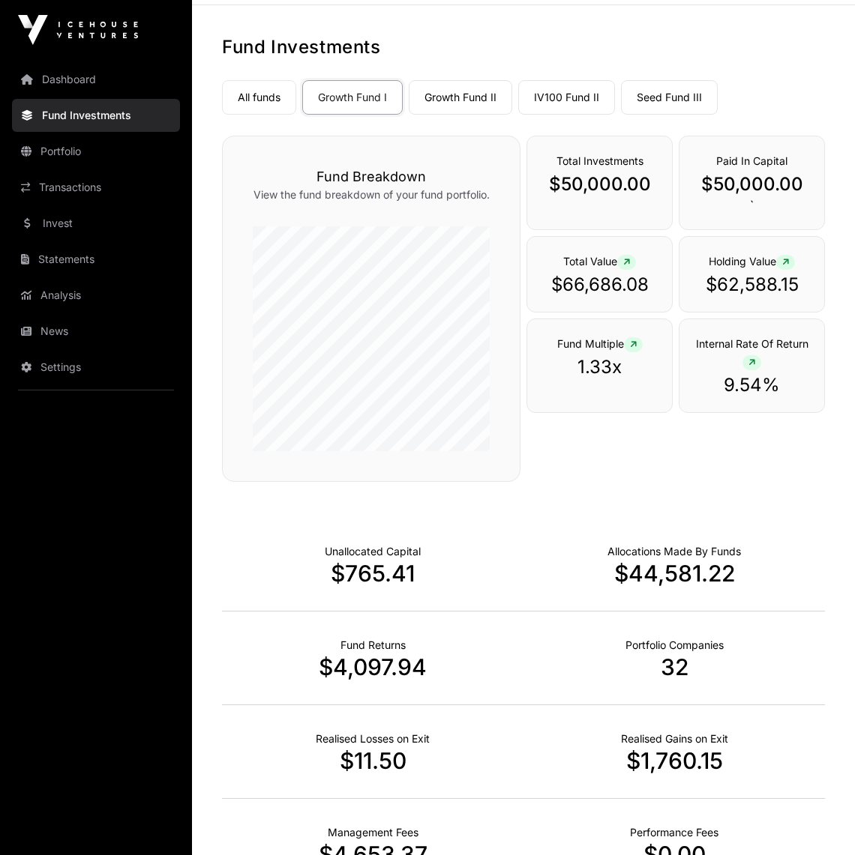  What do you see at coordinates (600, 160) in the screenshot?
I see `span: Total Investments` at bounding box center [600, 160].